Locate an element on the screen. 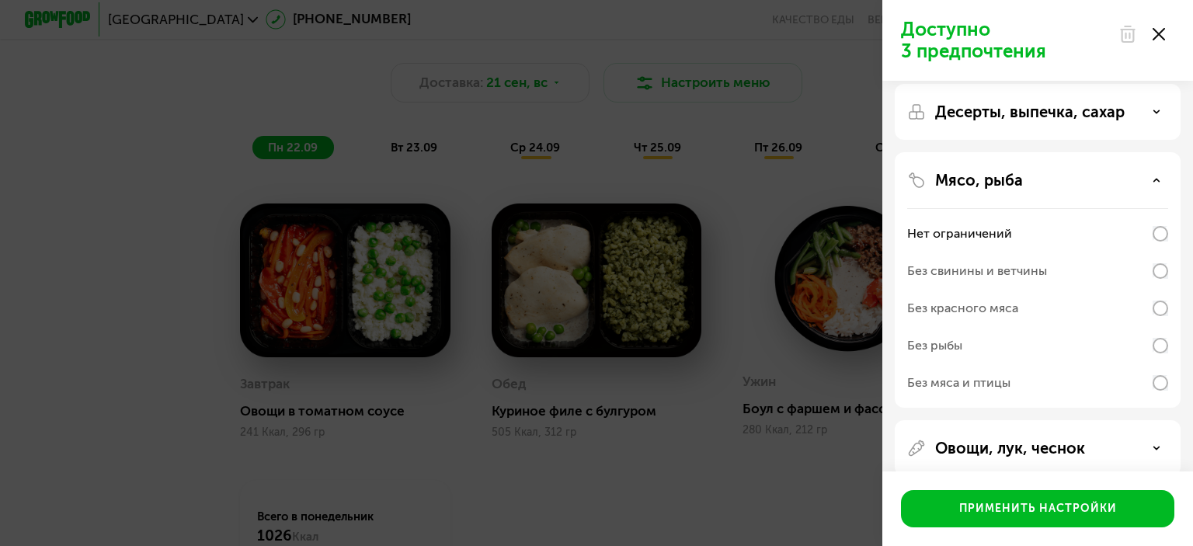  p: Доступно 3 предпочтения is located at coordinates (1005, 40).